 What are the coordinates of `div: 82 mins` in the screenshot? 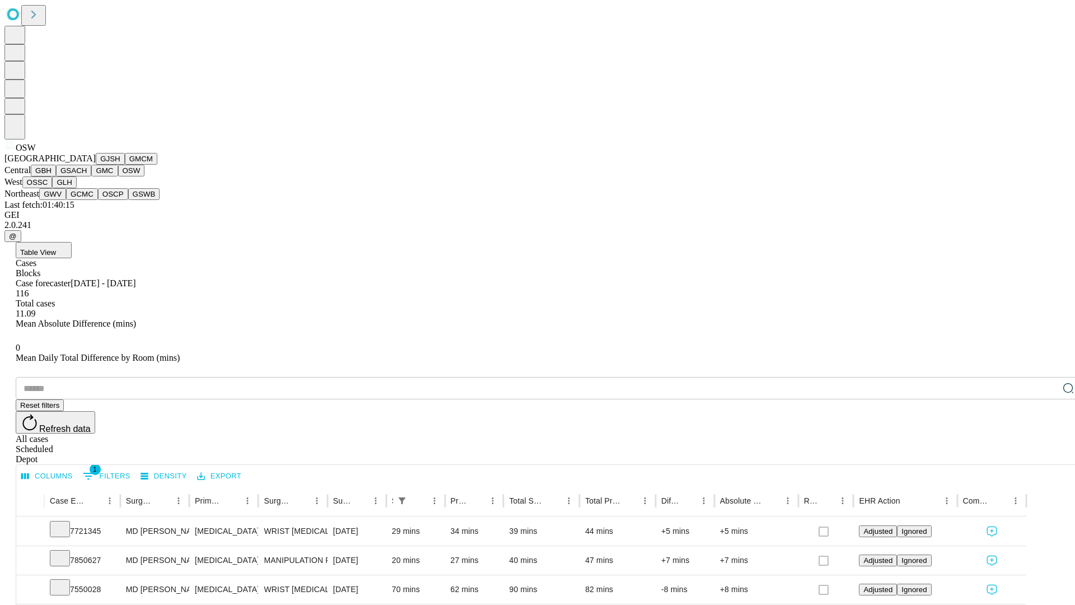 It's located at (618, 589).